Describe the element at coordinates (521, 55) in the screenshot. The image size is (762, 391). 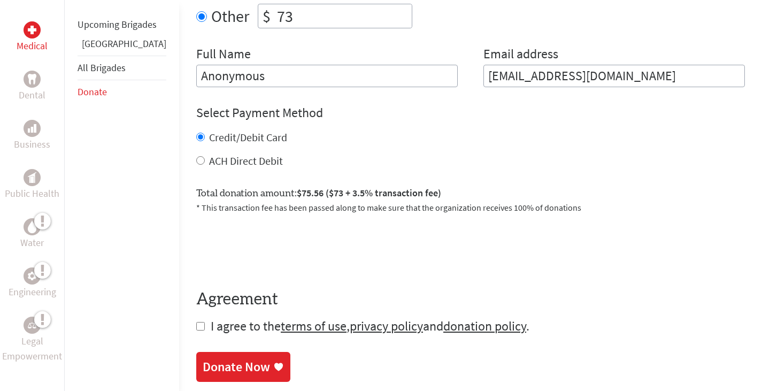
I see `label: Email address` at that location.